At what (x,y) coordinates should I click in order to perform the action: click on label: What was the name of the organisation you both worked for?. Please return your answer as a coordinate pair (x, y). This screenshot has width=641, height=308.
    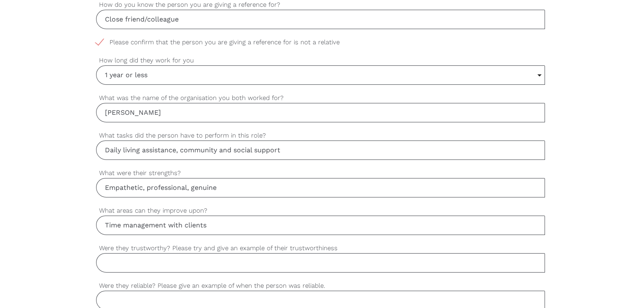
    Looking at the image, I should click on (320, 98).